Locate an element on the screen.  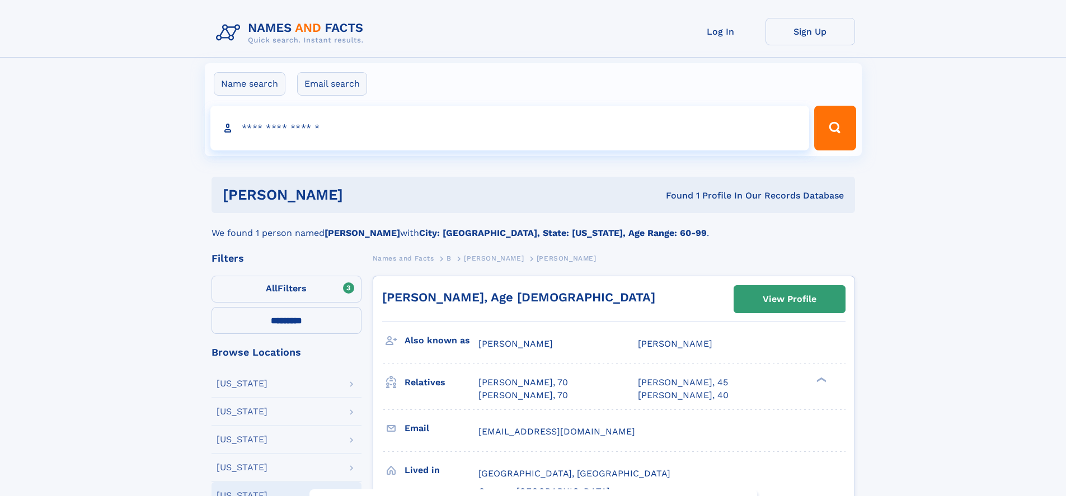
a: B is located at coordinates (449, 258).